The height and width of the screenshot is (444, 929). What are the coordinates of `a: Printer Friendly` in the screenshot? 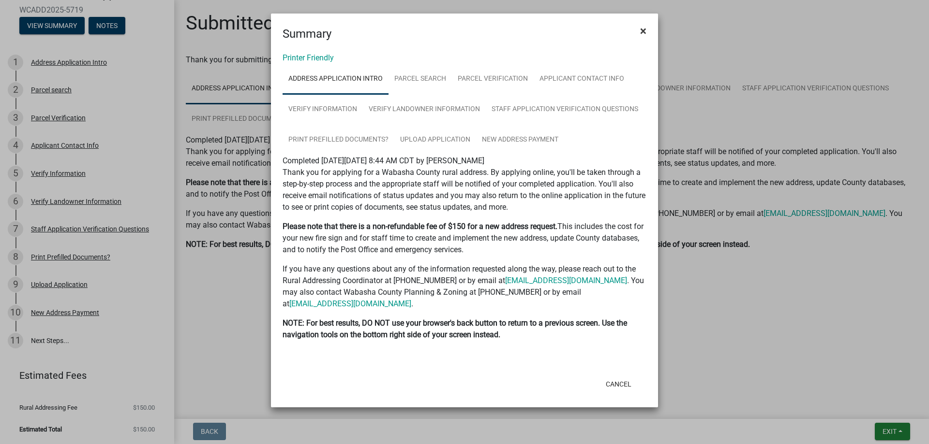 It's located at (308, 58).